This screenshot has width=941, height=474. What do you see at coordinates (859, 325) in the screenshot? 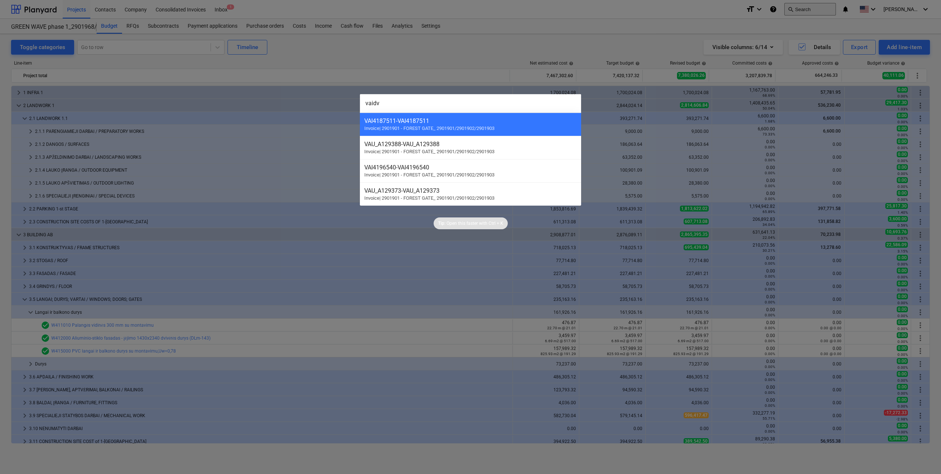
I see `div: Chat Widget` at bounding box center [859, 325].